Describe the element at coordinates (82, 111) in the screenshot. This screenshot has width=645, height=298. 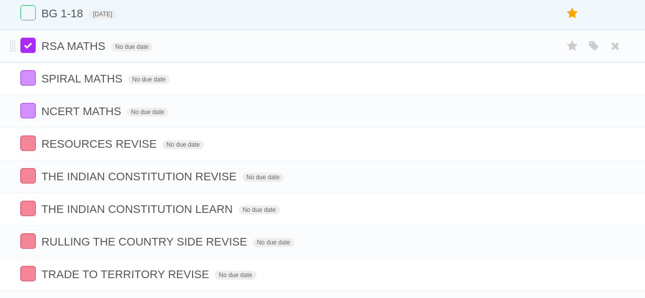
I see `span: NCERT MATHS` at that location.